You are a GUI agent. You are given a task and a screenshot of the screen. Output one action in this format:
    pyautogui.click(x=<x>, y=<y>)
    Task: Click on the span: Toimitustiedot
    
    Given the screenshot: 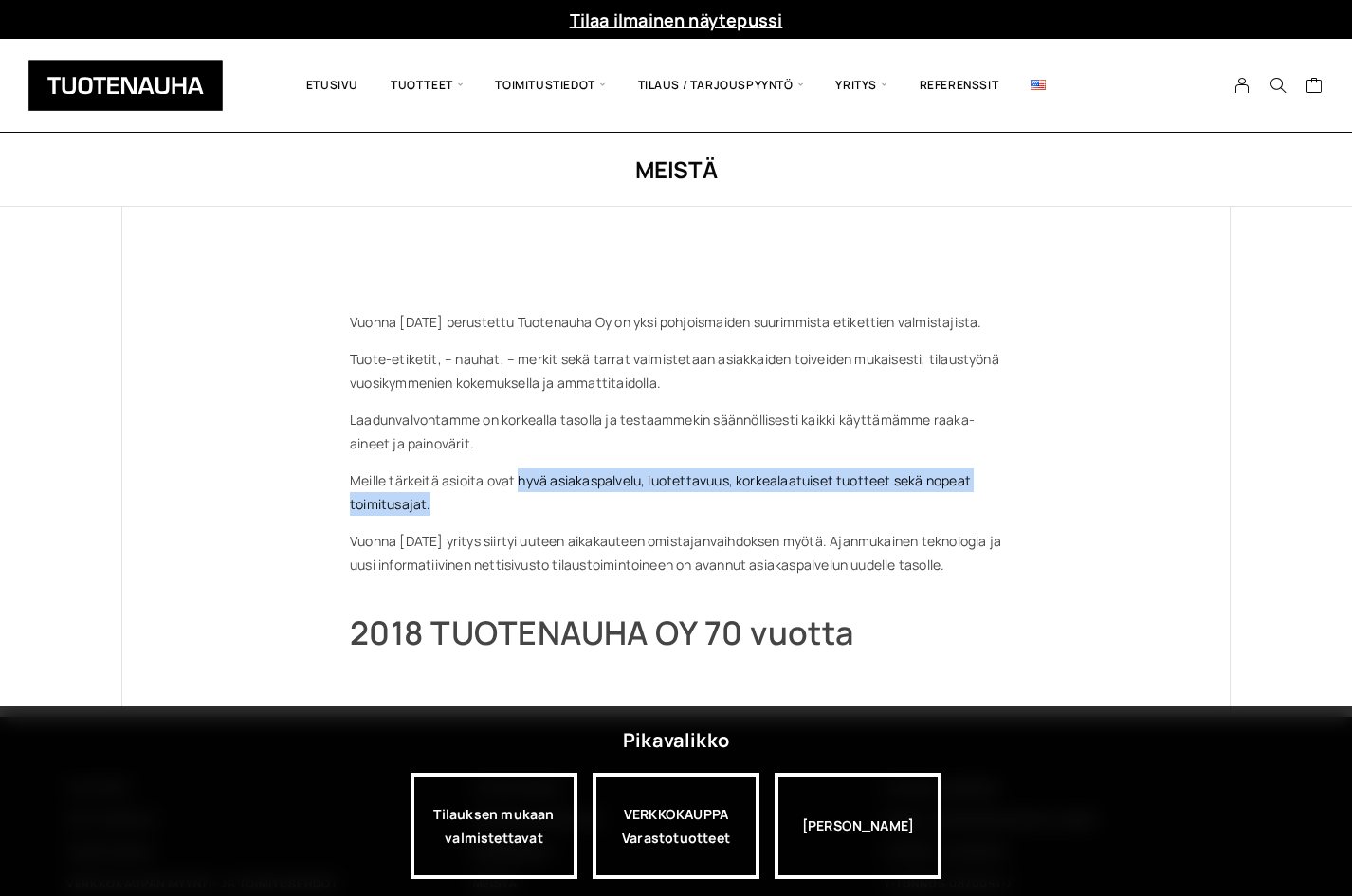 What is the action you would take?
    pyautogui.click(x=550, y=86)
    